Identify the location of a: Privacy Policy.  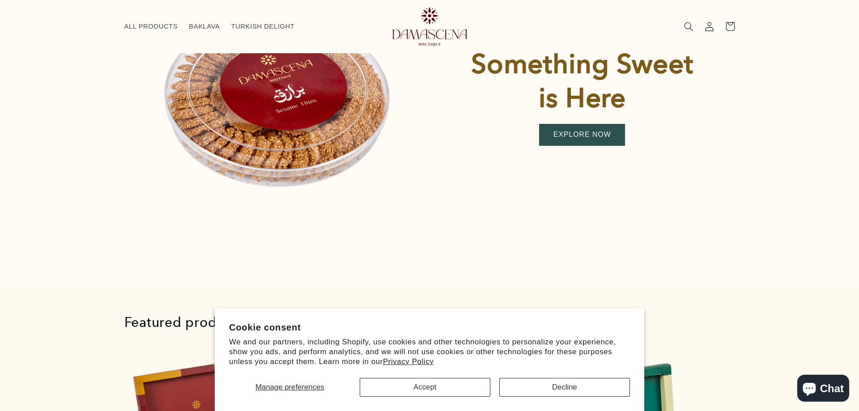
(408, 362).